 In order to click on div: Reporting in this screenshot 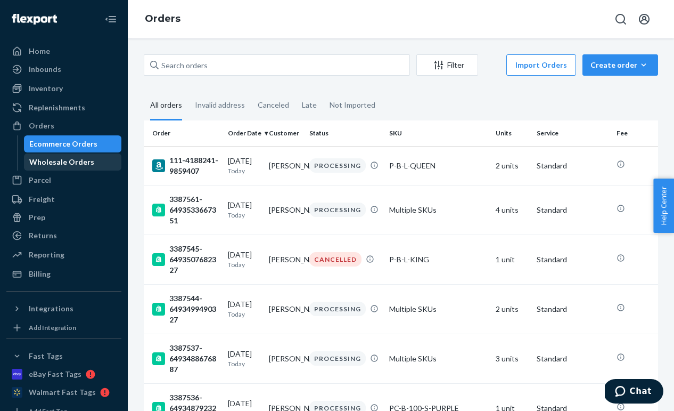, I will do `click(46, 255)`.